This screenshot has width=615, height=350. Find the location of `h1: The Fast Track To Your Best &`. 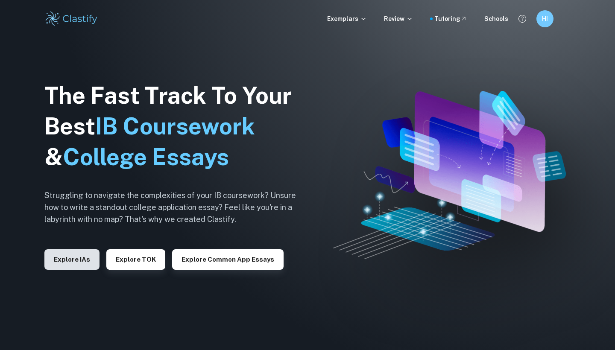

h1: The Fast Track To Your Best & is located at coordinates (177, 126).